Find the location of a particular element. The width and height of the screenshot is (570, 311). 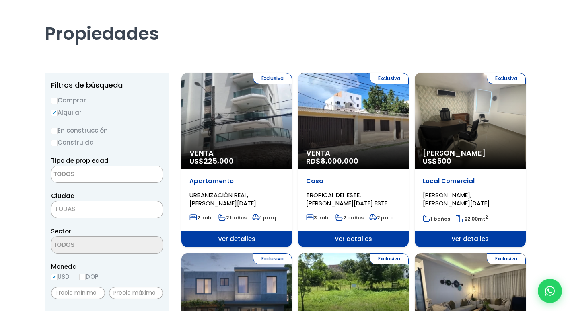

p: Apartamento is located at coordinates (237, 181).